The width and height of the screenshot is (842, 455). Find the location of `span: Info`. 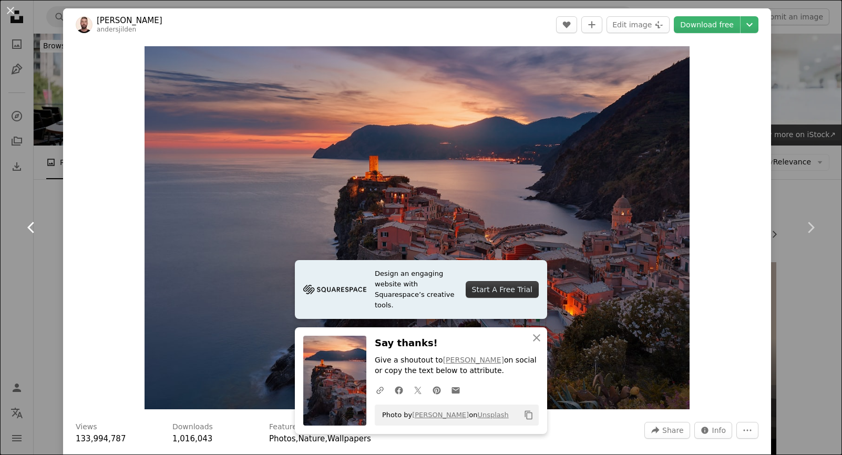

span: Info is located at coordinates (719, 431).